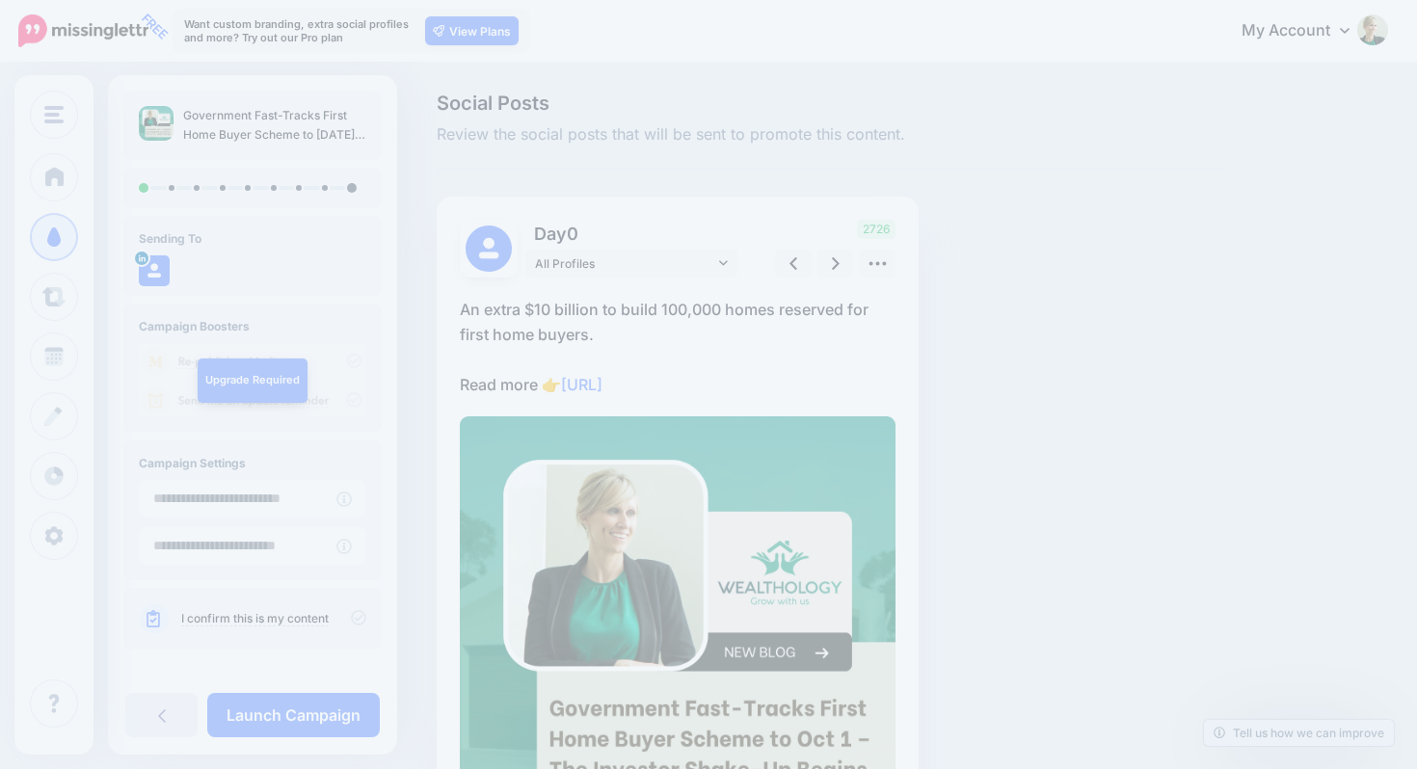 The image size is (1417, 769). What do you see at coordinates (633, 233) in the screenshot?
I see `p: Day` at bounding box center [633, 233].